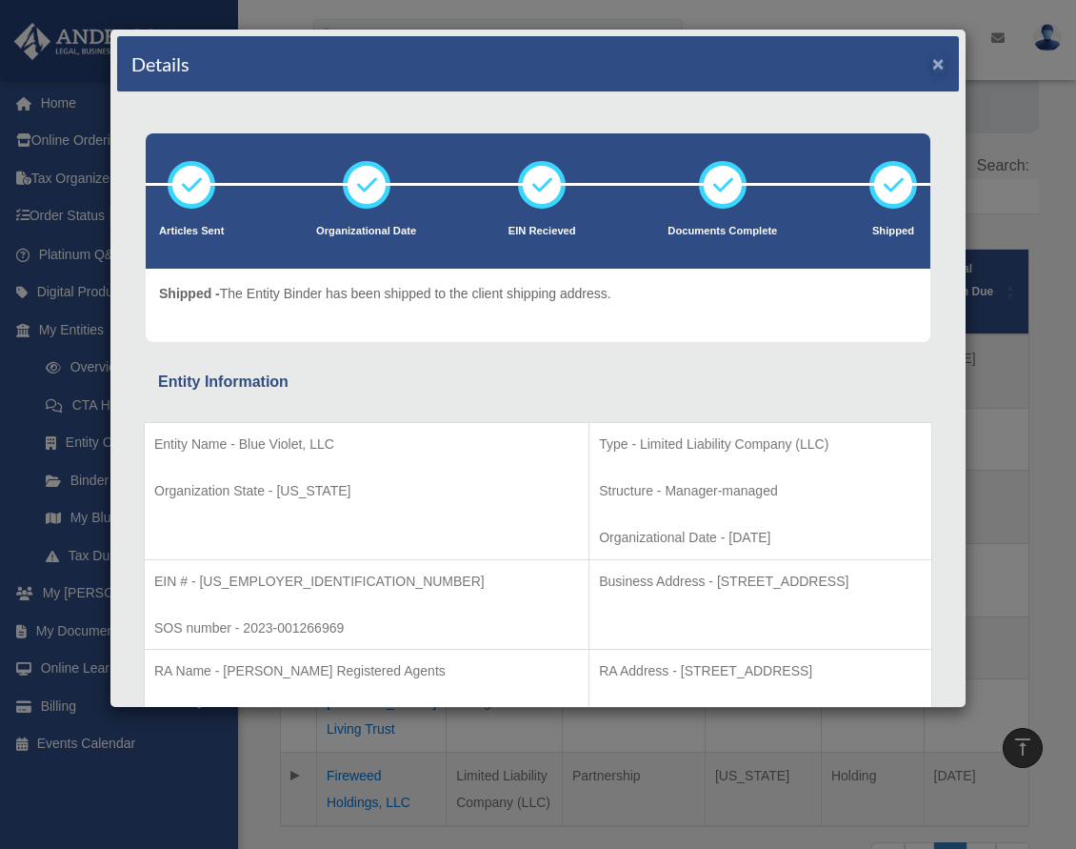 This screenshot has height=849, width=1076. I want to click on p: Structure - Manager-managed, so click(760, 491).